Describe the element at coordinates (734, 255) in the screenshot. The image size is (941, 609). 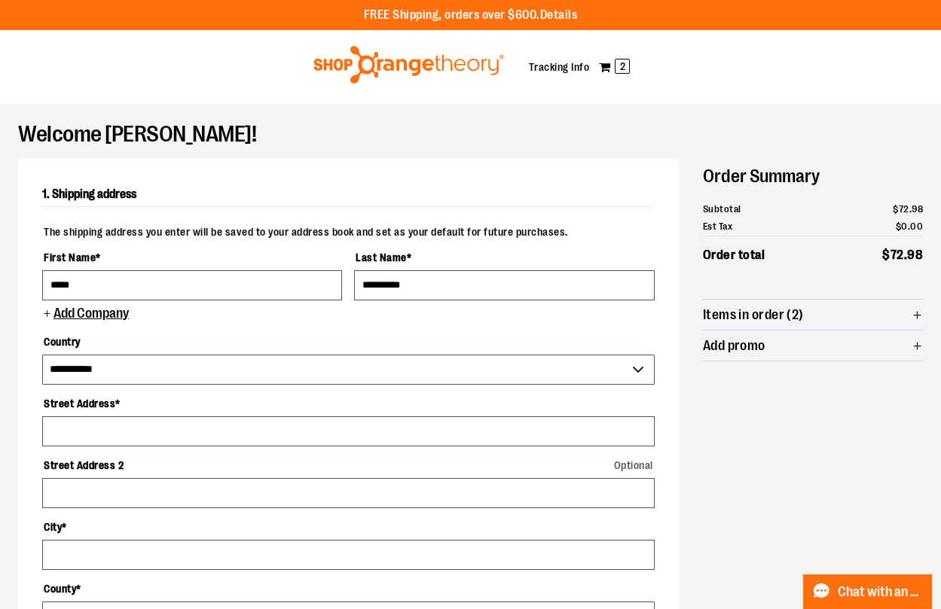
I see `span: Order total` at that location.